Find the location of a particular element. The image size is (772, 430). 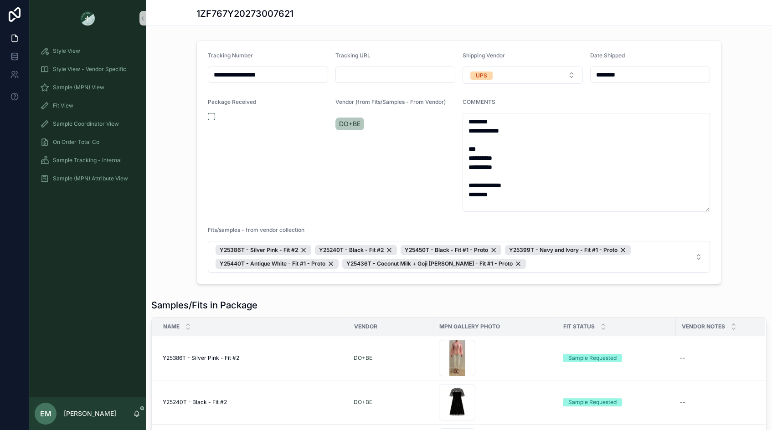

span: EM is located at coordinates (46, 414).